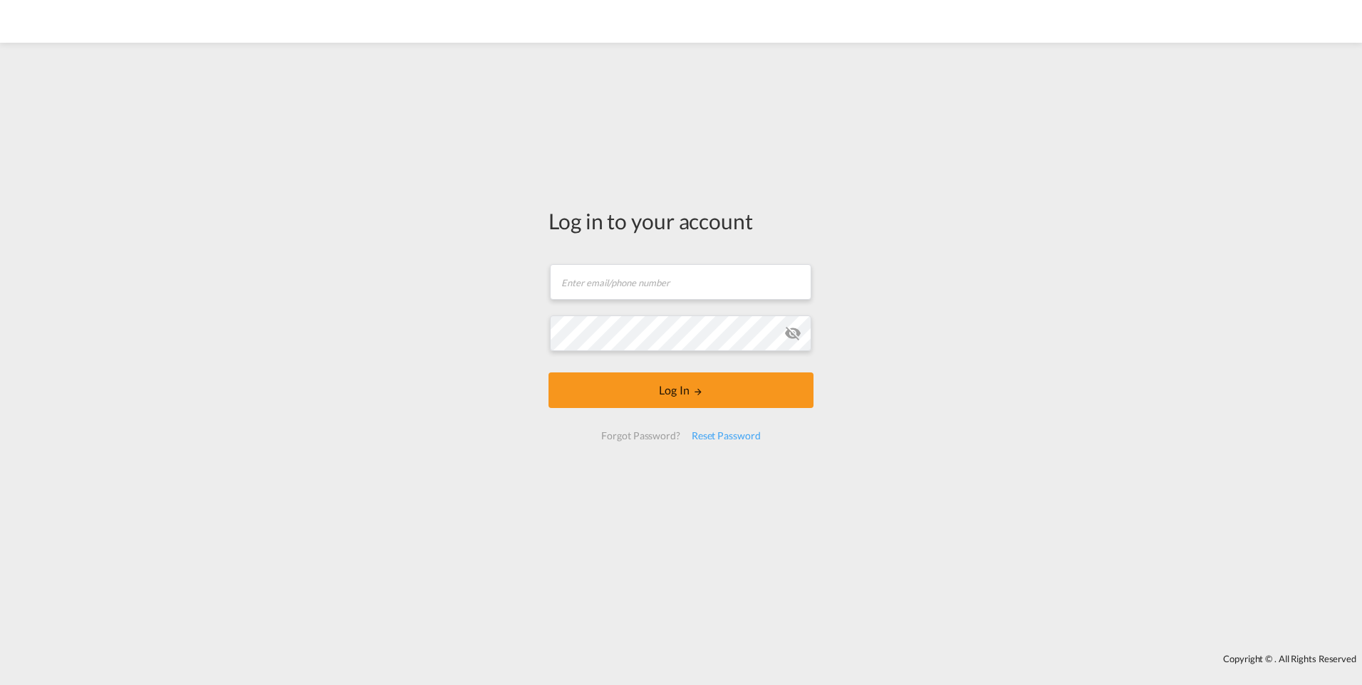  I want to click on md-icon: icon-eye-off, so click(793, 333).